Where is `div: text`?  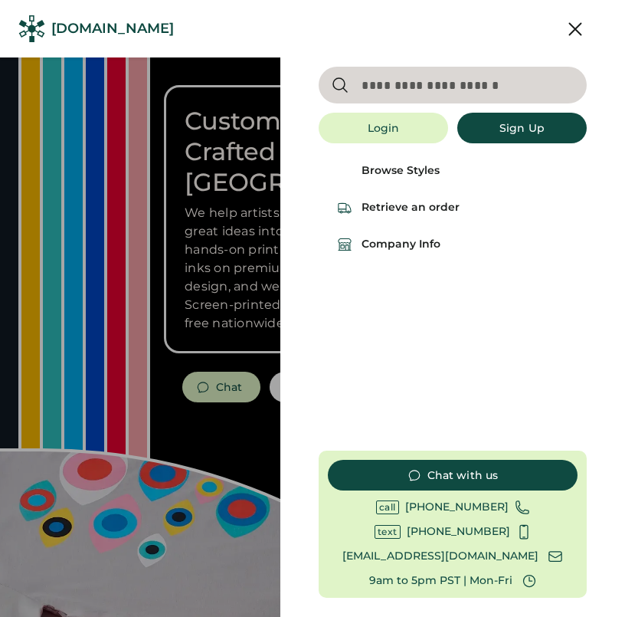 div: text is located at coordinates (388, 532).